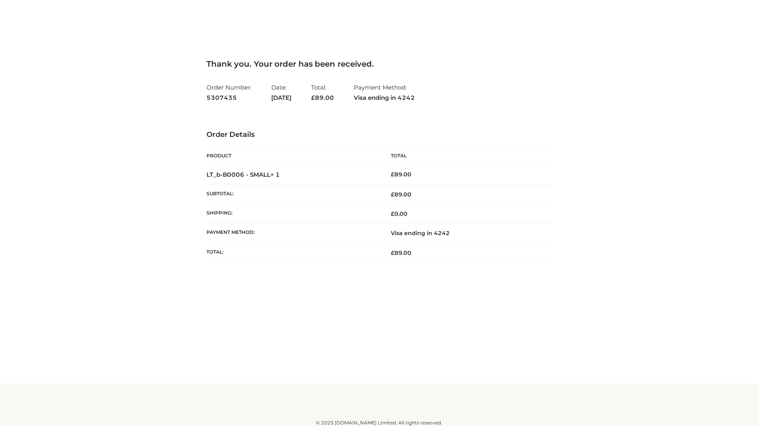  What do you see at coordinates (293, 233) in the screenshot?
I see `th: Payment method:` at bounding box center [293, 233].